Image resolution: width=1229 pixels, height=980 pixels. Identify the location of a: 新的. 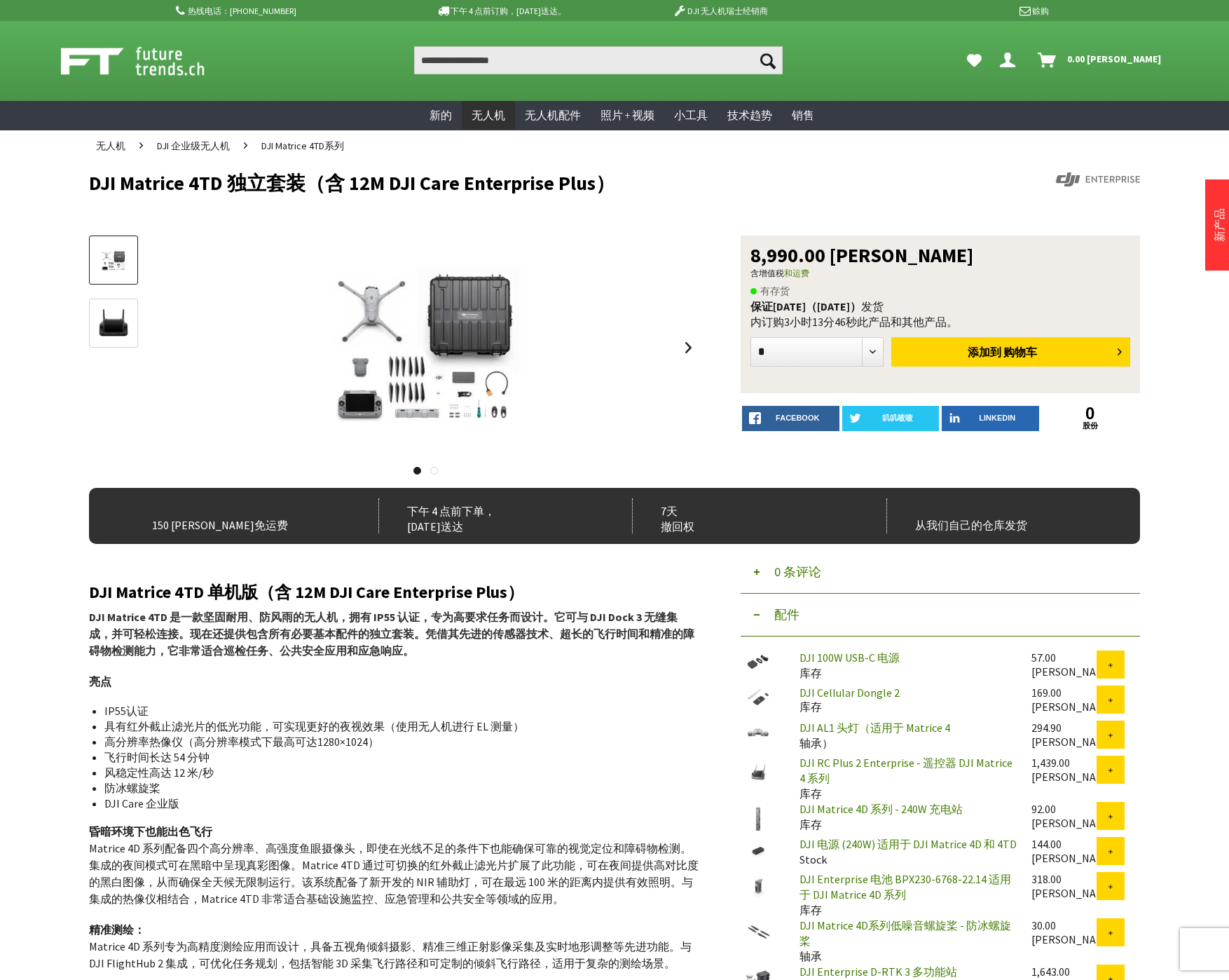
(441, 115).